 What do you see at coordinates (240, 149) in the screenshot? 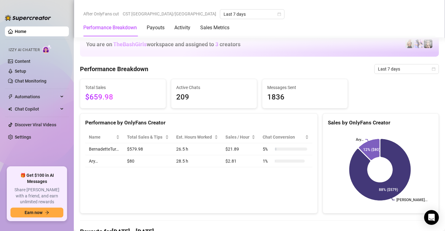
I see `td: $21.89` at bounding box center [240, 149].